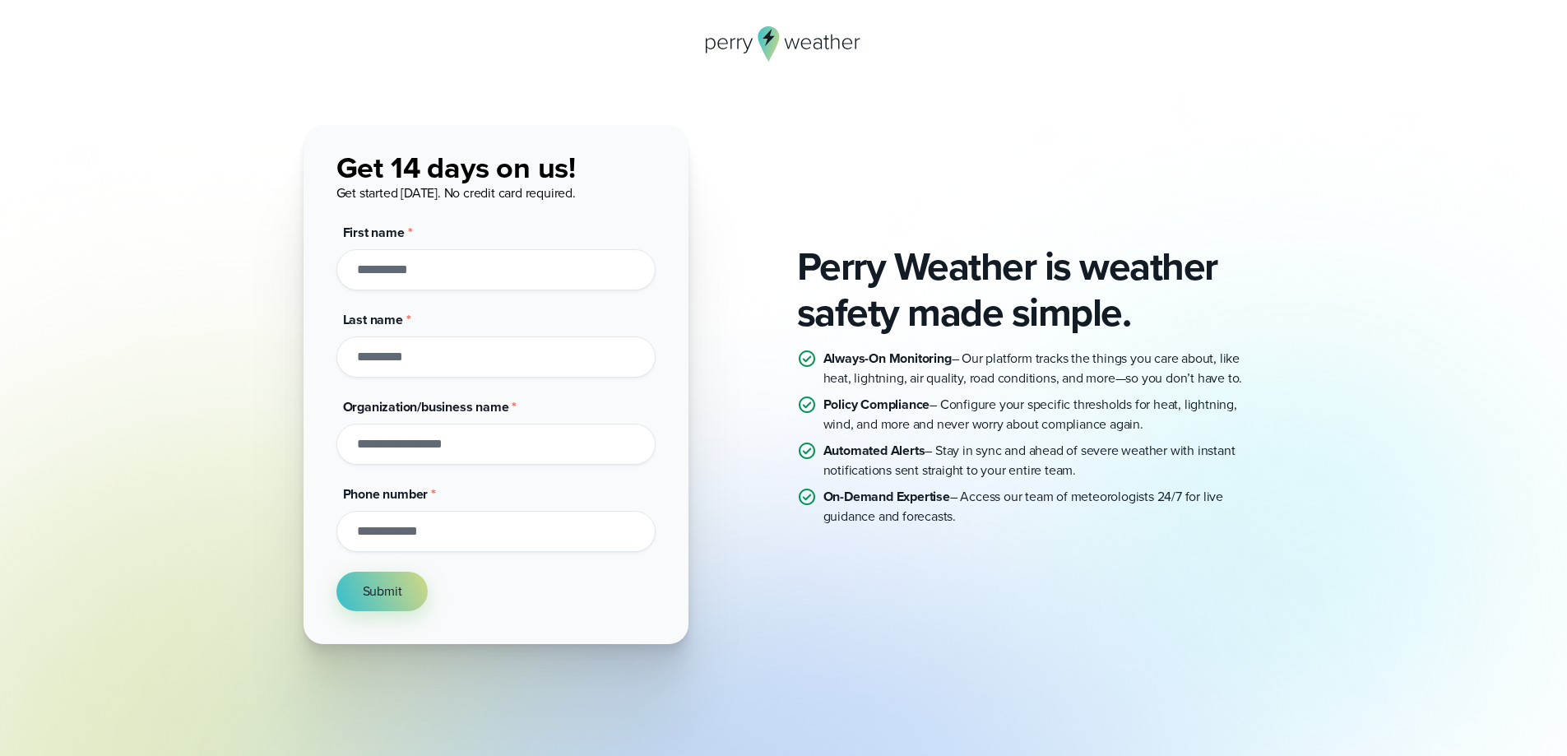 This screenshot has height=756, width=1567. What do you see at coordinates (382, 591) in the screenshot?
I see `button: Submit` at bounding box center [382, 591].